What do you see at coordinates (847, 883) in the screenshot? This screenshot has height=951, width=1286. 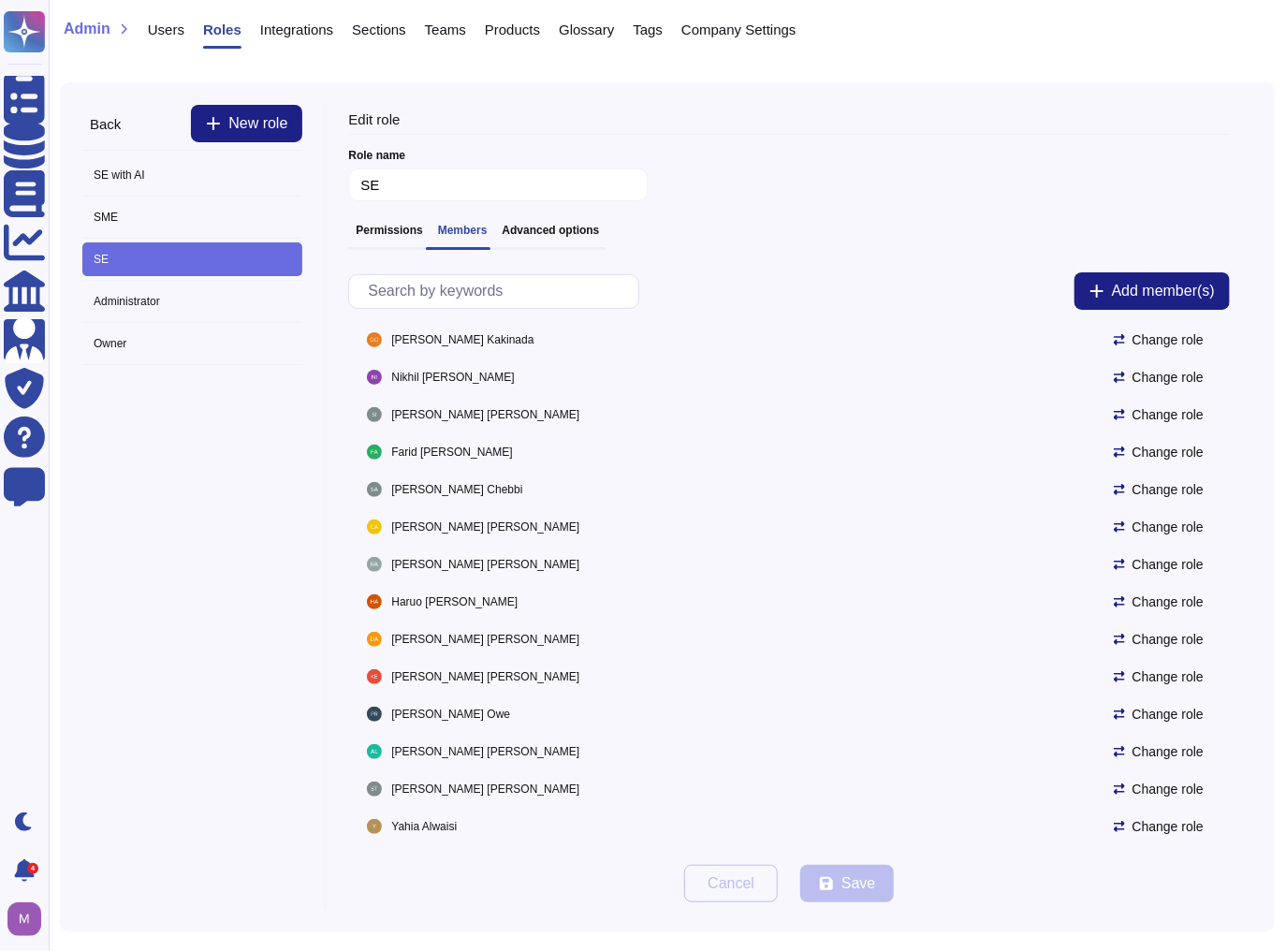 I see `button: Save` at bounding box center [847, 883].